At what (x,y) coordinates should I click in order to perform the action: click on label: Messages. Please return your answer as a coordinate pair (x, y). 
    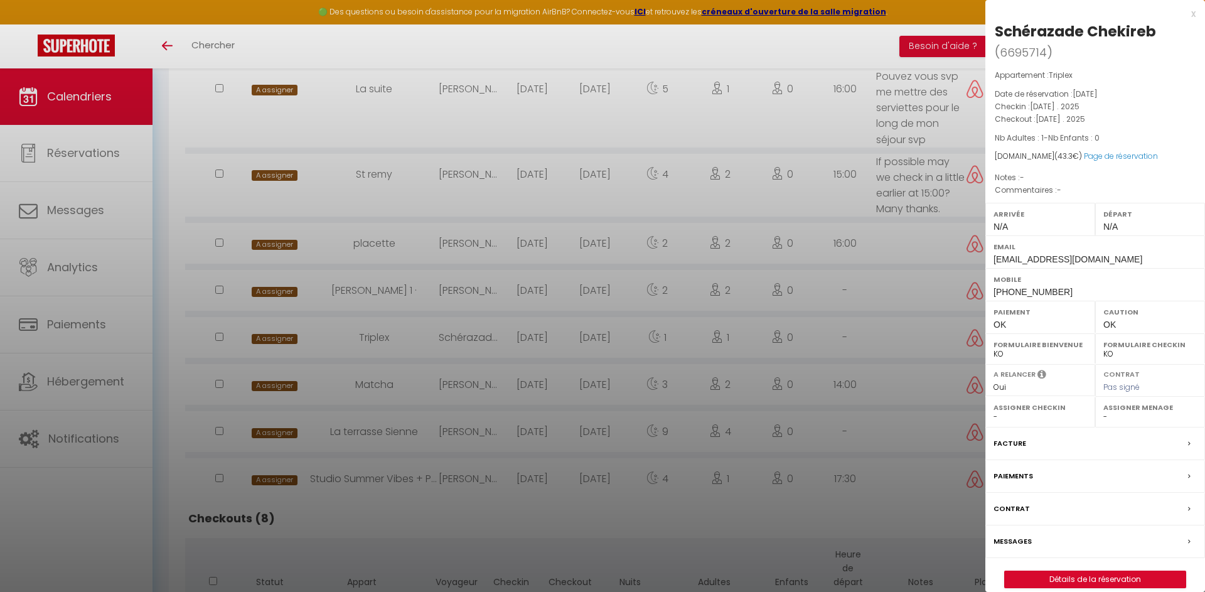
    Looking at the image, I should click on (1012, 541).